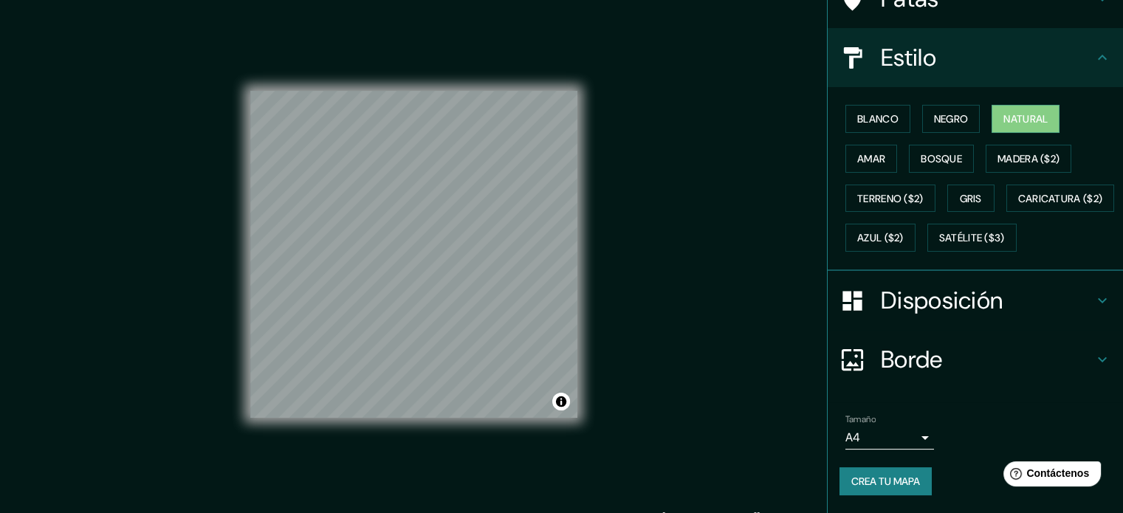 This screenshot has height=513, width=1123. What do you see at coordinates (951, 119) in the screenshot?
I see `button: Negro` at bounding box center [951, 119].